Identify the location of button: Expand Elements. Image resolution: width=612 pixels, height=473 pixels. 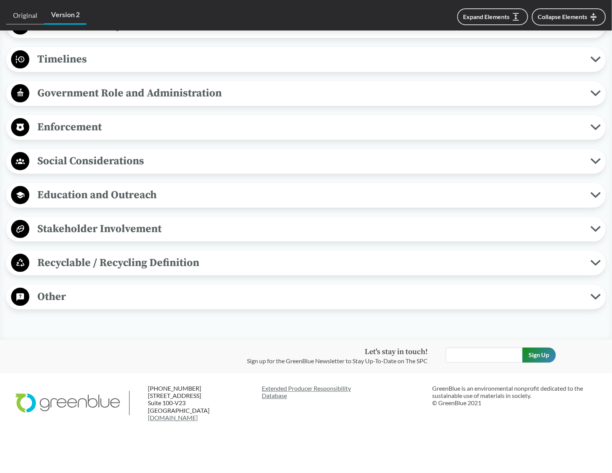
(493, 17).